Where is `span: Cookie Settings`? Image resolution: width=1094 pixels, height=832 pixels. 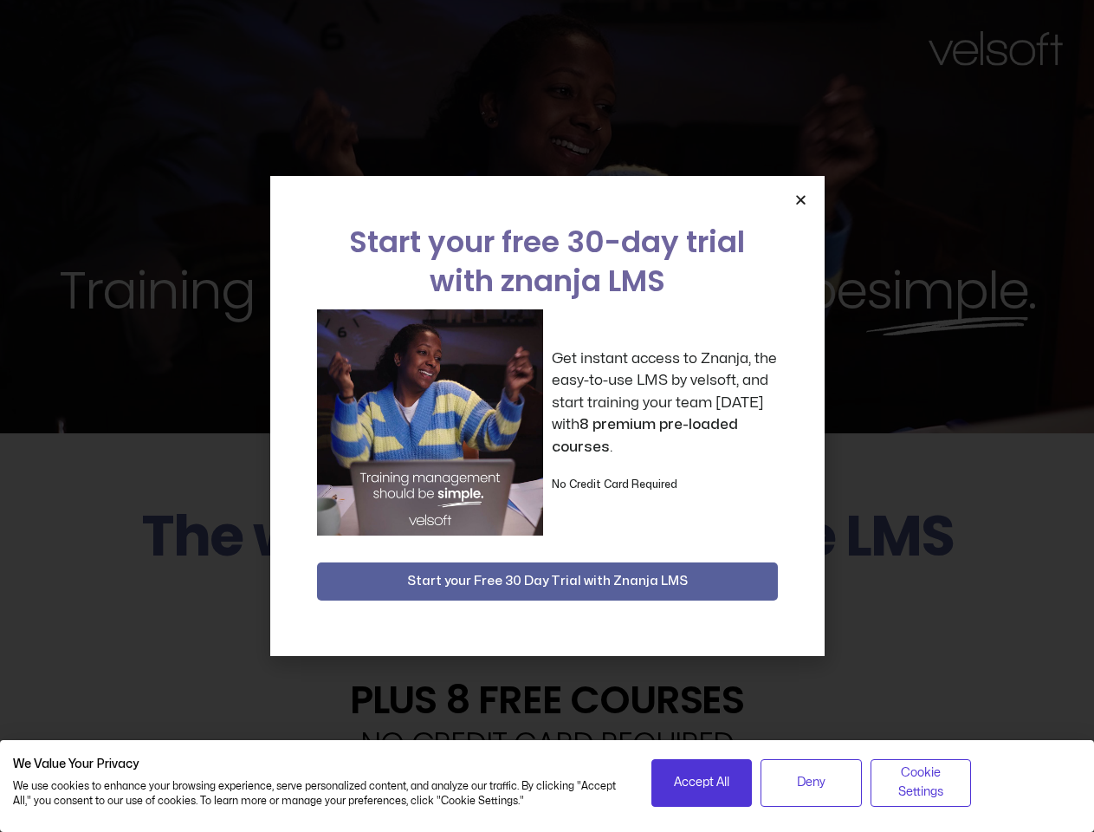
span: Cookie Settings is located at coordinates (921, 782).